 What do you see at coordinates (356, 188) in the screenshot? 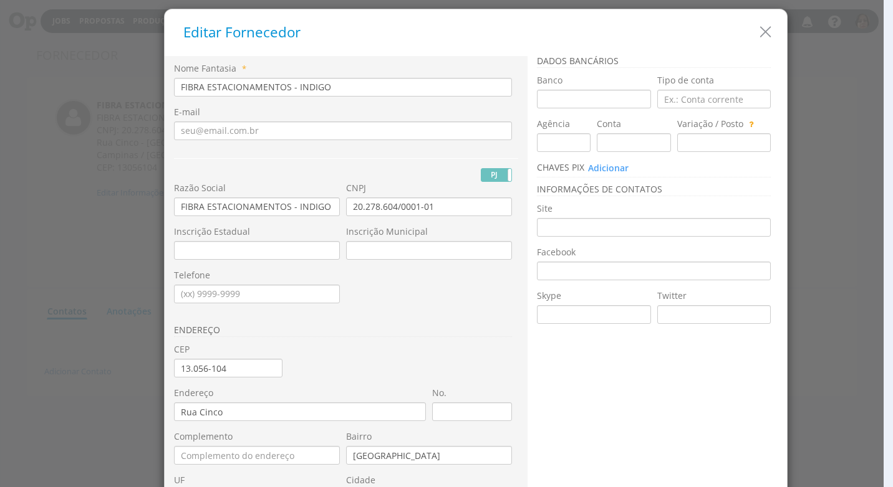
I see `label: CNPJ` at bounding box center [356, 188].